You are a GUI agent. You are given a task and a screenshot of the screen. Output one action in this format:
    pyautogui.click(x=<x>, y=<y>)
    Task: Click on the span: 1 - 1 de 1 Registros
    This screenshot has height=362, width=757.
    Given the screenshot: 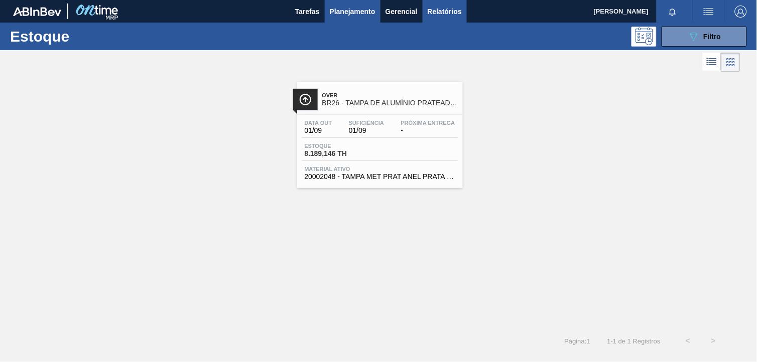 What is the action you would take?
    pyautogui.click(x=633, y=341)
    